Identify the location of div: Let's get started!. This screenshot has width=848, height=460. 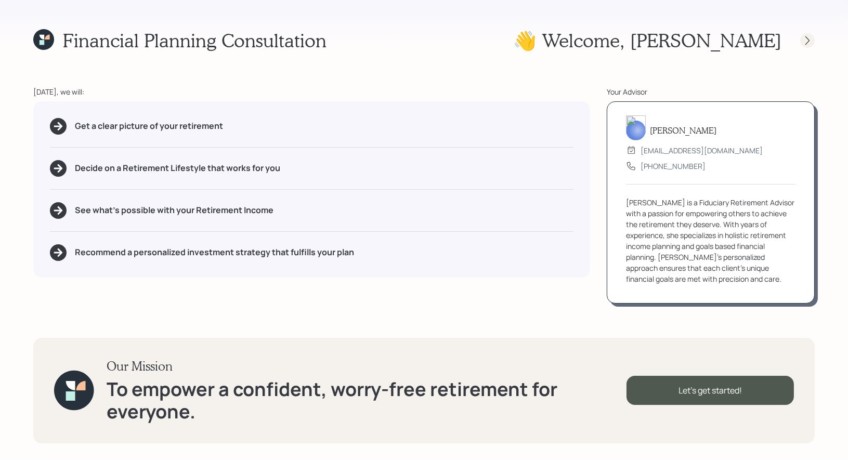
(710, 391).